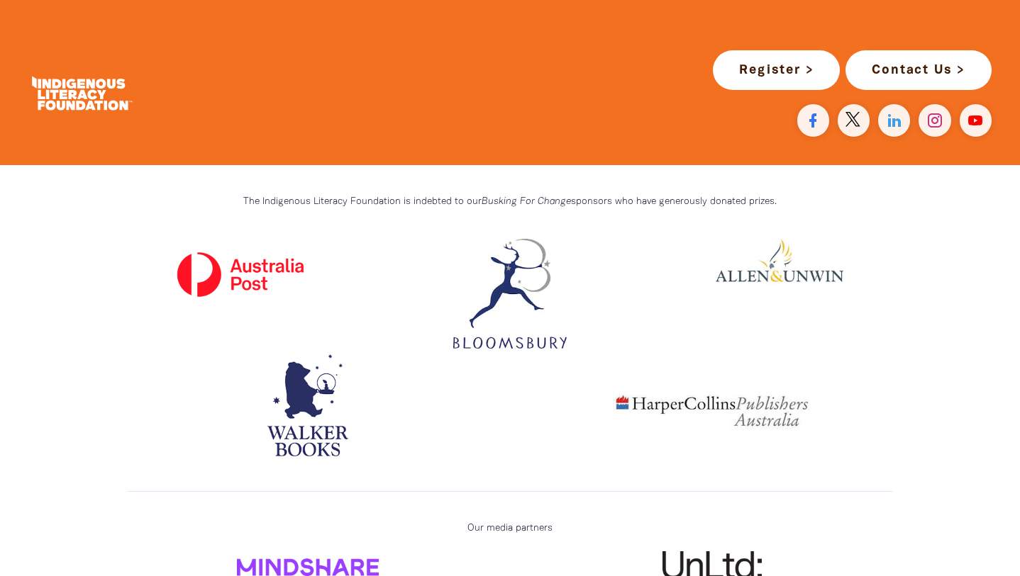  I want to click on a: Visit our facebook page, so click(813, 120).